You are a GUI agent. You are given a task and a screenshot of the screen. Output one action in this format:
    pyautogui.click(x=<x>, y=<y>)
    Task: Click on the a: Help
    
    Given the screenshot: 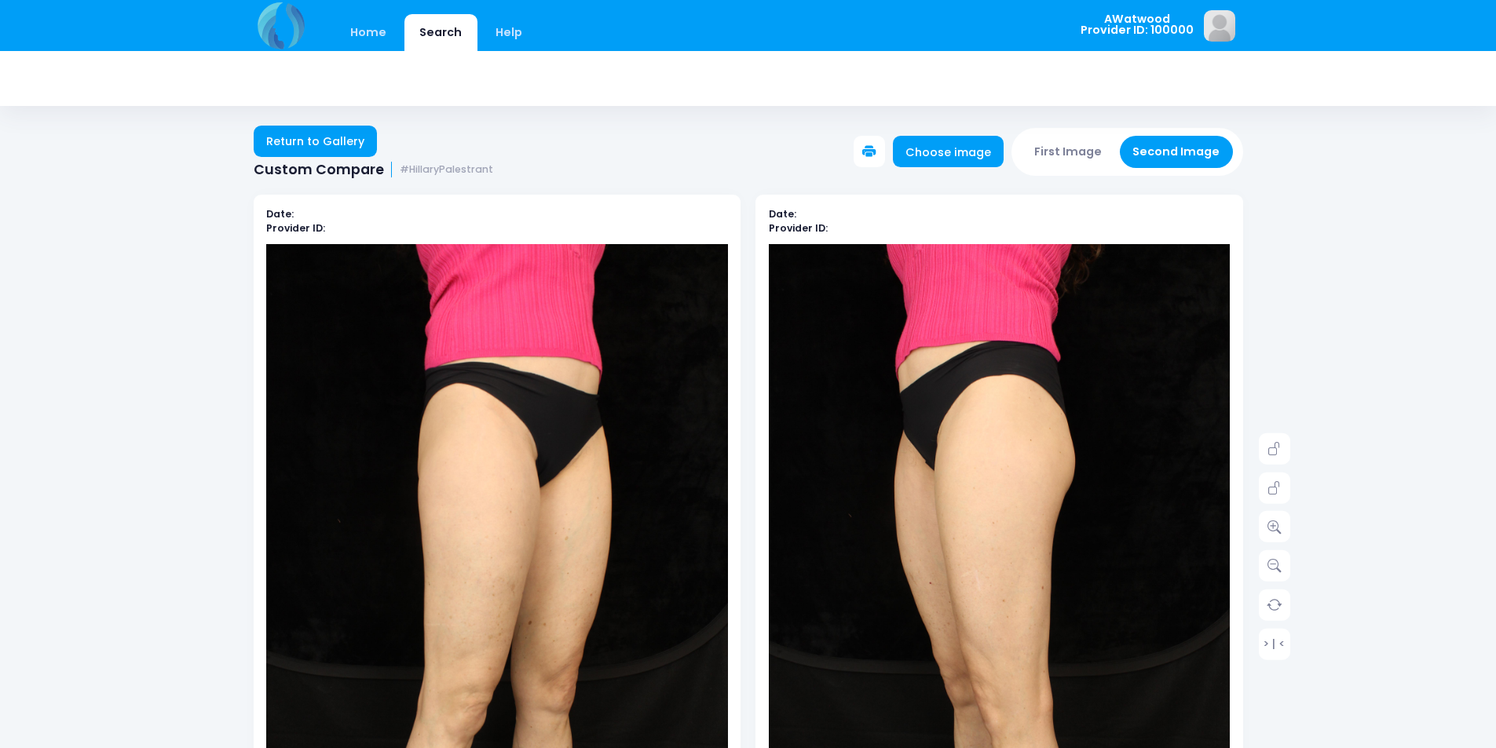 What is the action you would take?
    pyautogui.click(x=508, y=32)
    